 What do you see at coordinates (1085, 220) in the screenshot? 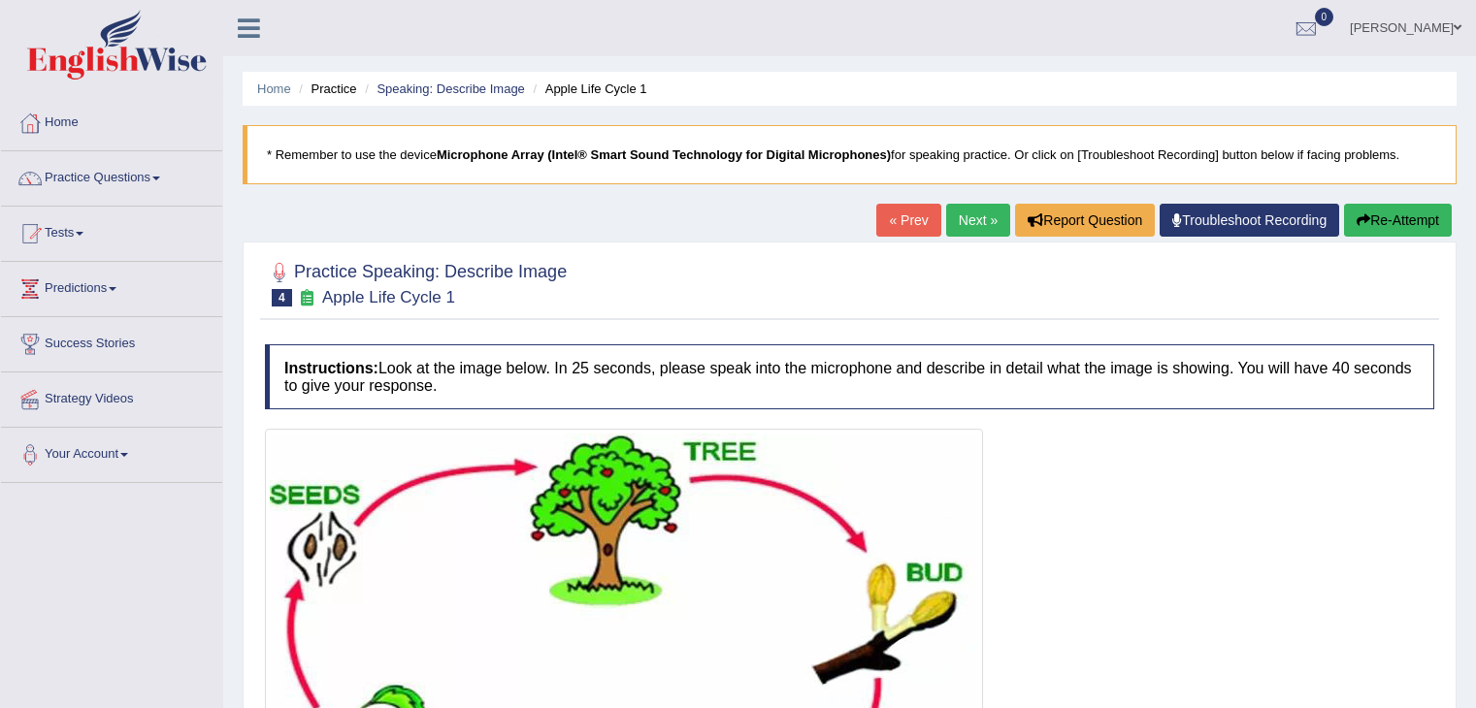
I see `button: Report Question` at bounding box center [1085, 220].